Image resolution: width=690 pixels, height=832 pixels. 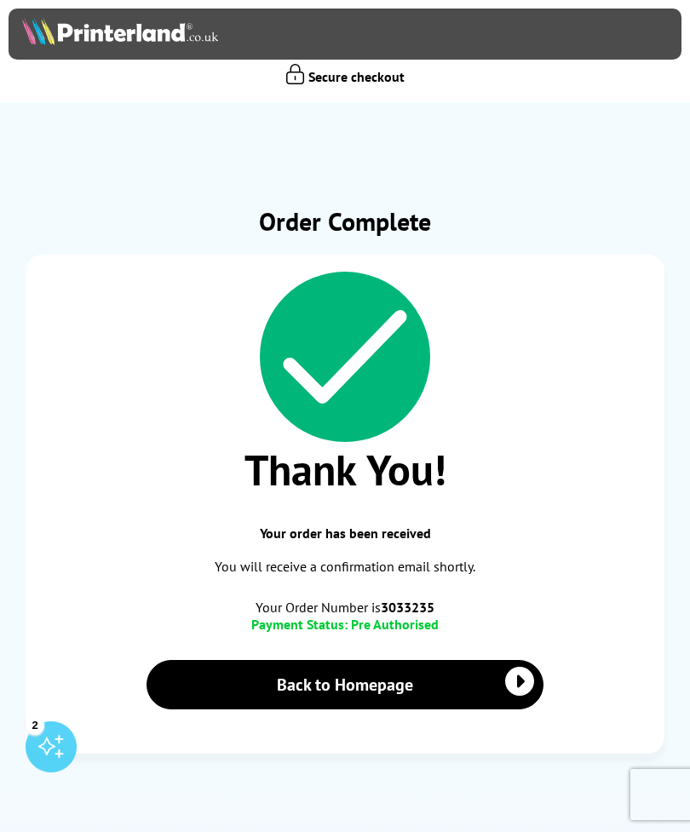 I want to click on span: Your Order Number is, so click(x=345, y=607).